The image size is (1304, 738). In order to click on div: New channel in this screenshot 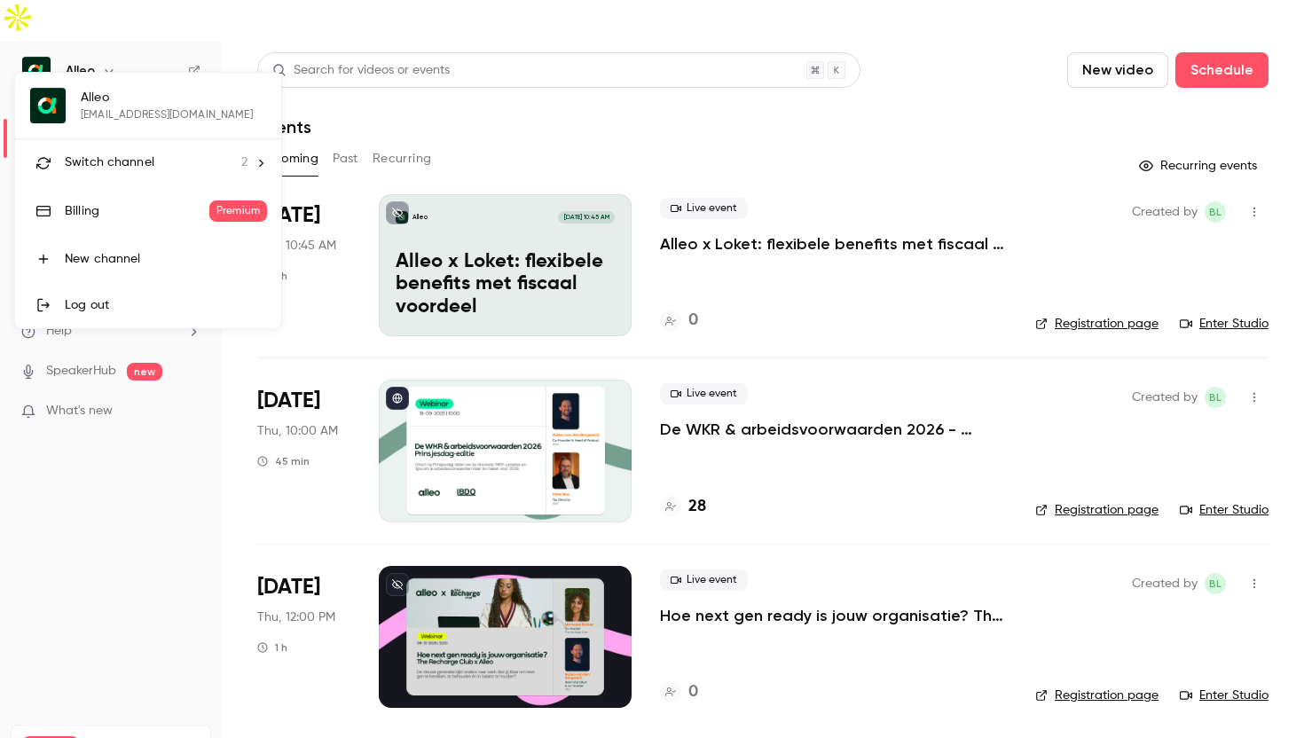, I will do `click(166, 259)`.